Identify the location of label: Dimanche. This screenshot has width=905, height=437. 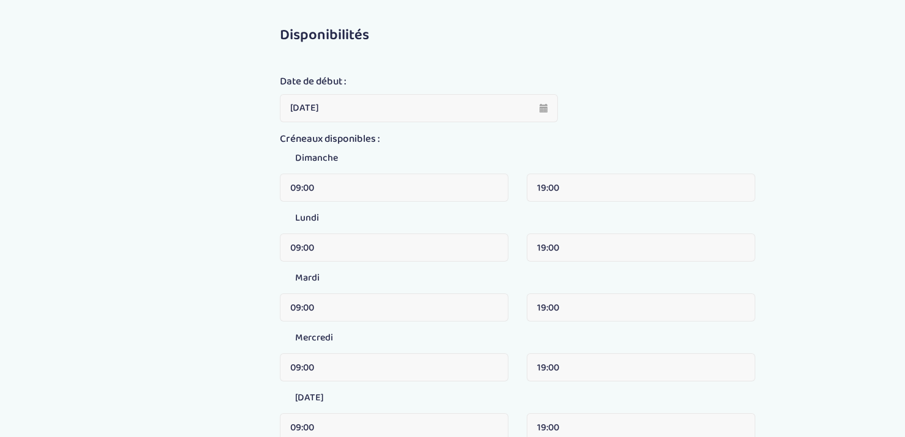
(313, 160).